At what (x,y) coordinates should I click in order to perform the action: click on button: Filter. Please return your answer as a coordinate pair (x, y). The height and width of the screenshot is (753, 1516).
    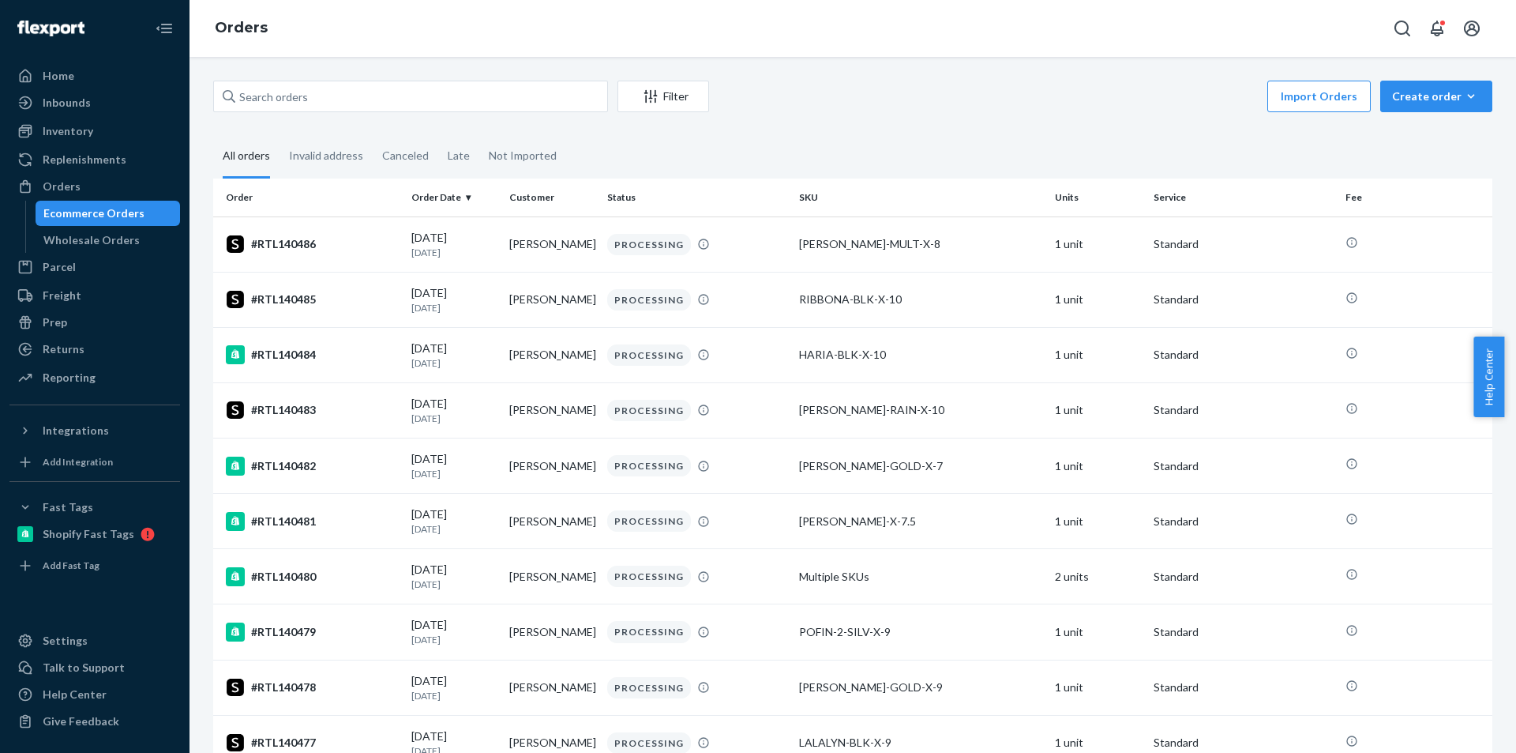
    Looking at the image, I should click on (663, 96).